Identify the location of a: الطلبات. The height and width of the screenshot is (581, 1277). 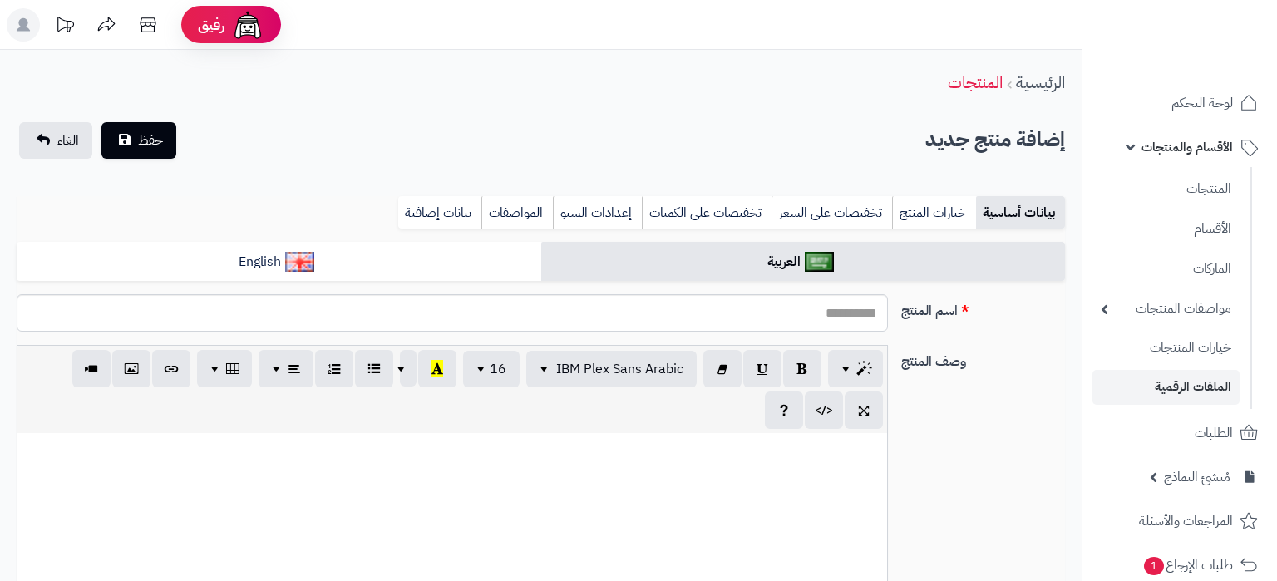
(1179, 433).